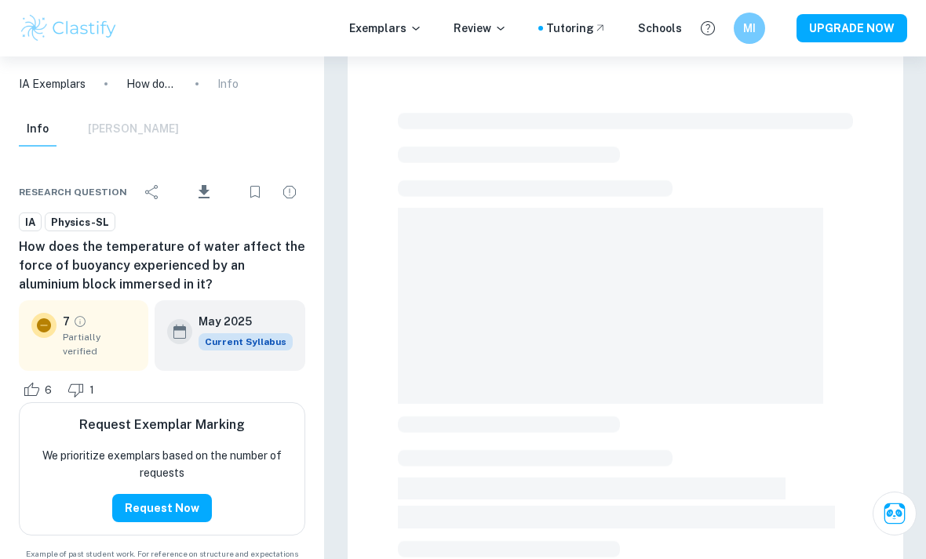 The height and width of the screenshot is (559, 926). Describe the element at coordinates (30, 222) in the screenshot. I see `a: IA` at that location.